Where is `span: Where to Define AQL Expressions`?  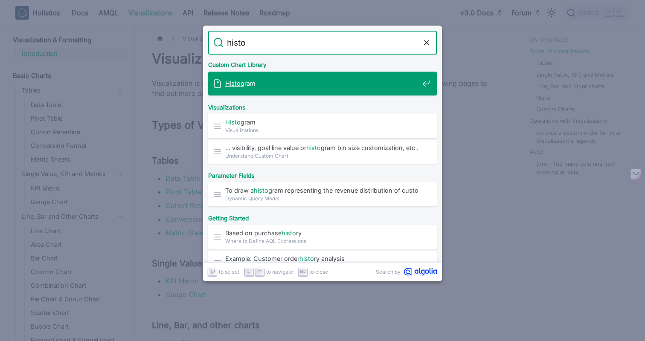 span: Where to Define AQL Expressions is located at coordinates (322, 241).